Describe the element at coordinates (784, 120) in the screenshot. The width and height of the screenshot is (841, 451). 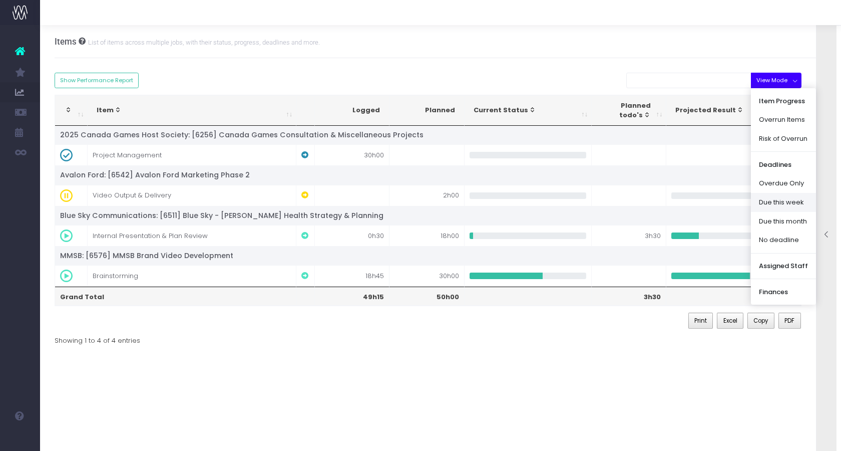
I see `a: Overrun Items` at that location.